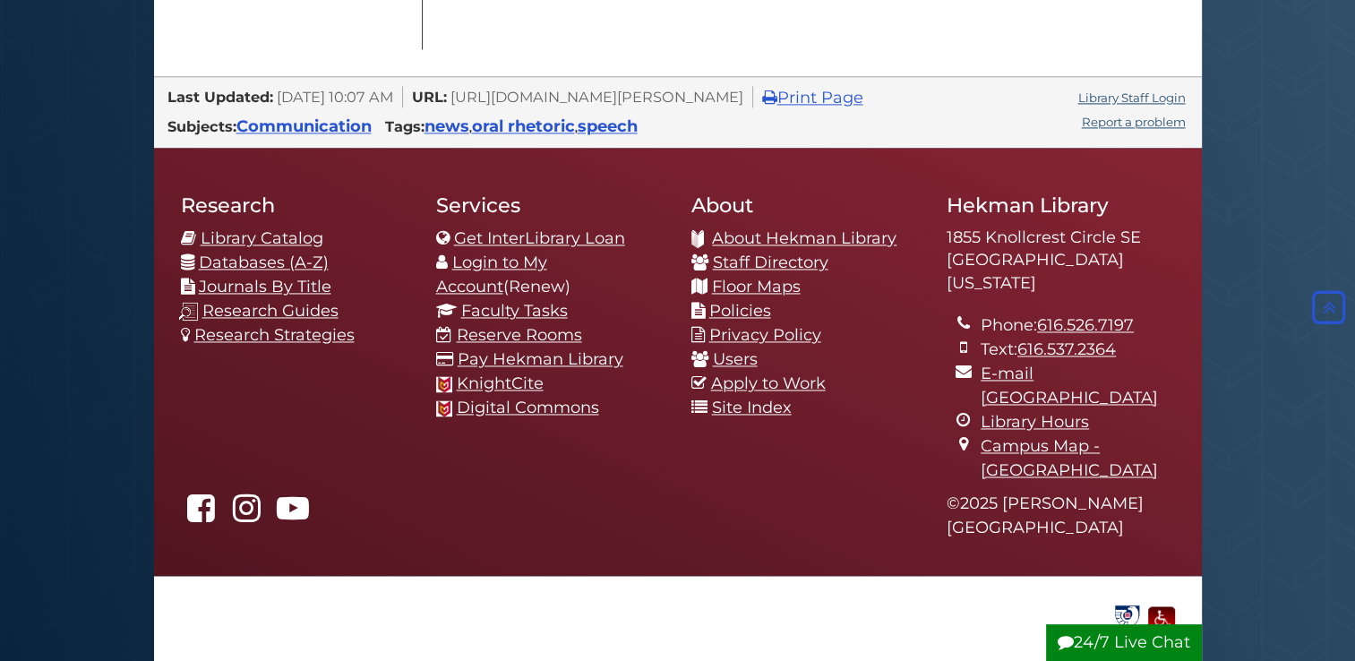 This screenshot has height=661, width=1355. I want to click on a: Disability Assistance, so click(1162, 615).